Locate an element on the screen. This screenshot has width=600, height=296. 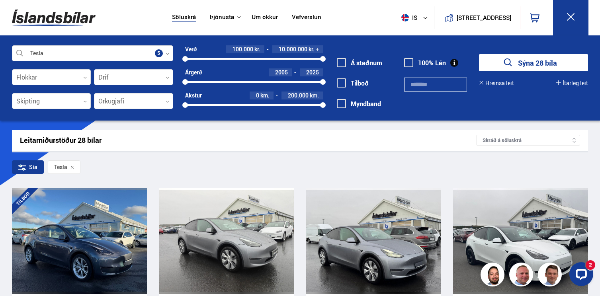
a: Vefverslun is located at coordinates (306, 18).